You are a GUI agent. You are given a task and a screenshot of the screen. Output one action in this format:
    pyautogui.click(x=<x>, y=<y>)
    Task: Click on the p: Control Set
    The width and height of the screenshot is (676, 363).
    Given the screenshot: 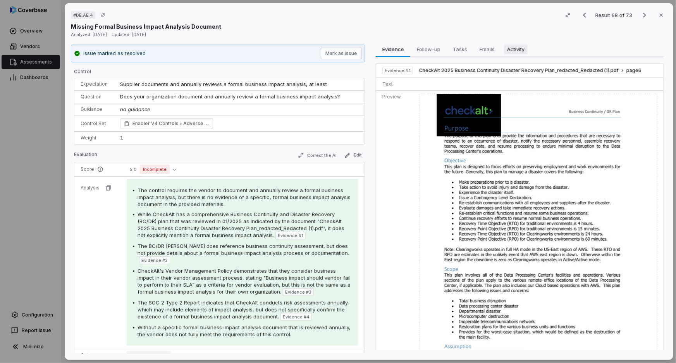 What is the action you would take?
    pyautogui.click(x=96, y=124)
    